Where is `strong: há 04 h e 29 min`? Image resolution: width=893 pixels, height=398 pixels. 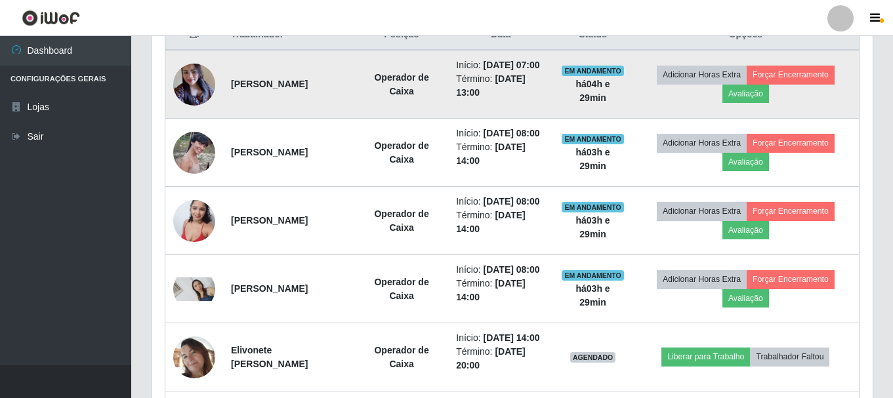
strong: há 04 h e 29 min is located at coordinates (592, 91).